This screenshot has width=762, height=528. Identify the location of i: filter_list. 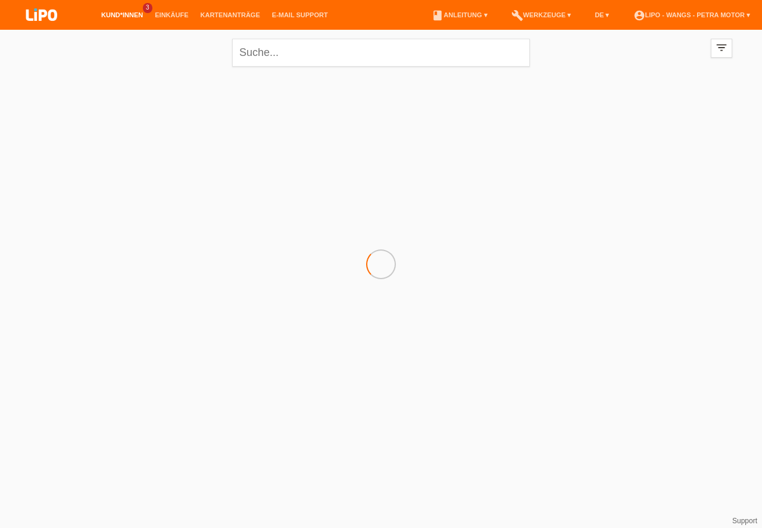
(722, 48).